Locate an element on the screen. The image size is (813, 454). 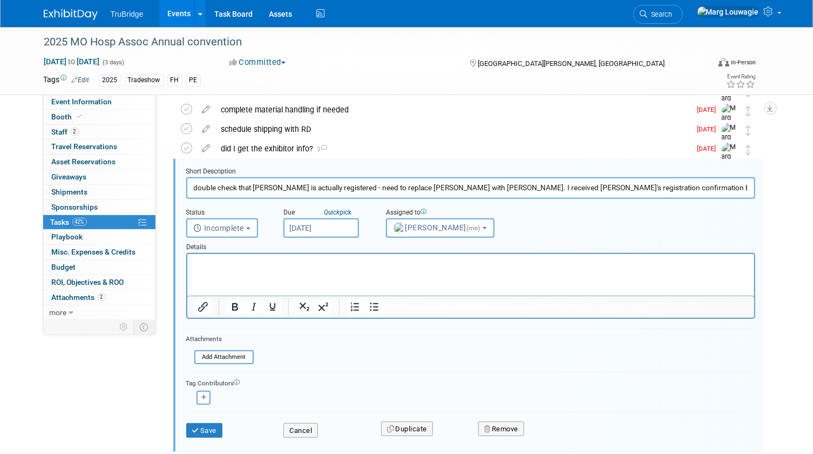
span: Incomplete is located at coordinates (219, 228).